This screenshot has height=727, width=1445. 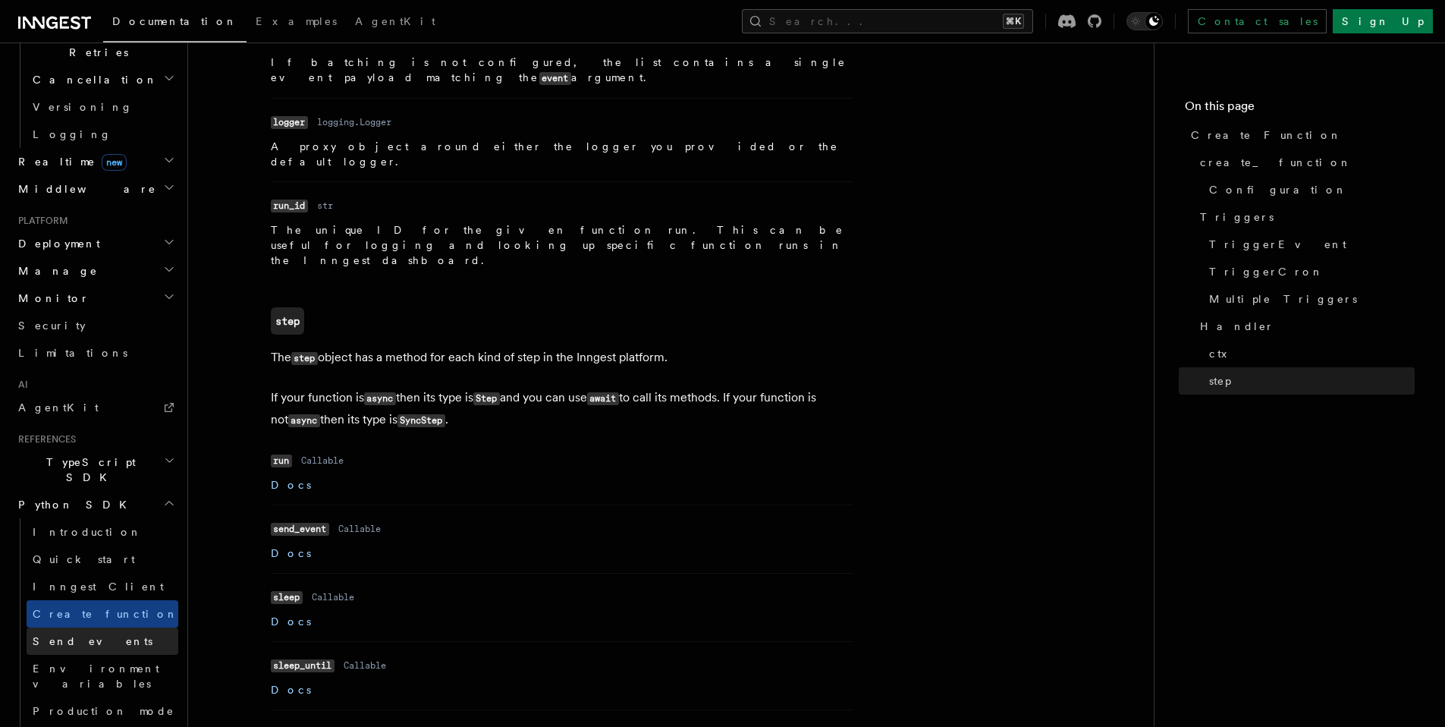 What do you see at coordinates (55, 271) in the screenshot?
I see `span: Manage` at bounding box center [55, 271].